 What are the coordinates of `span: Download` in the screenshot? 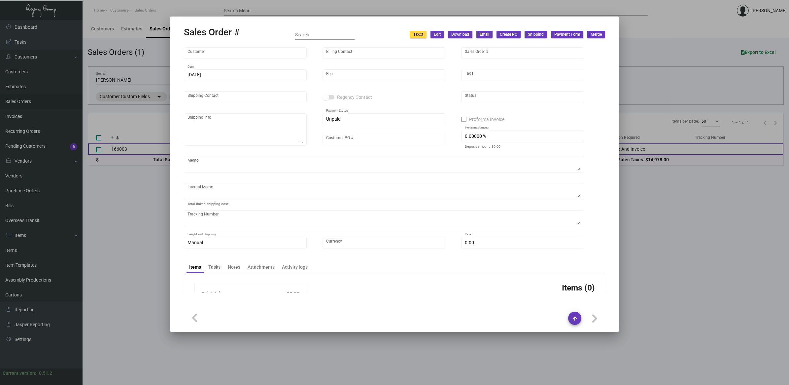 It's located at (460, 34).